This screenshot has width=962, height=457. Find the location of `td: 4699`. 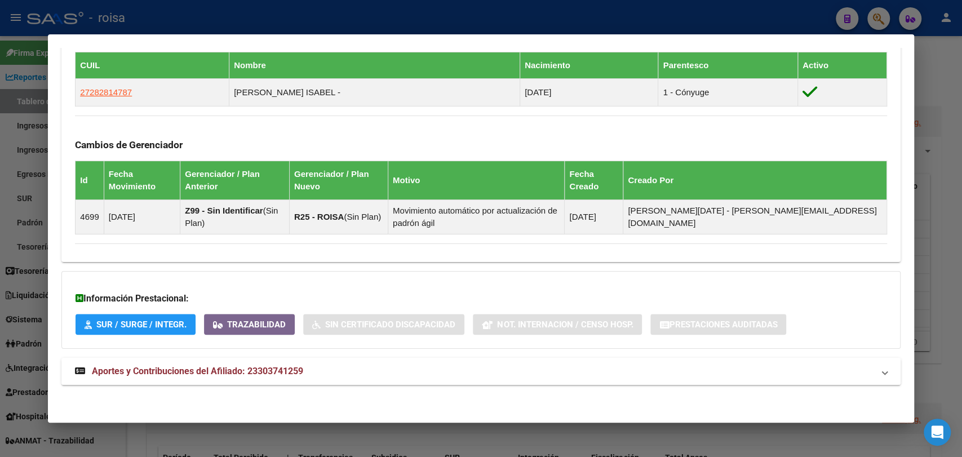

td: 4699 is located at coordinates (90, 217).